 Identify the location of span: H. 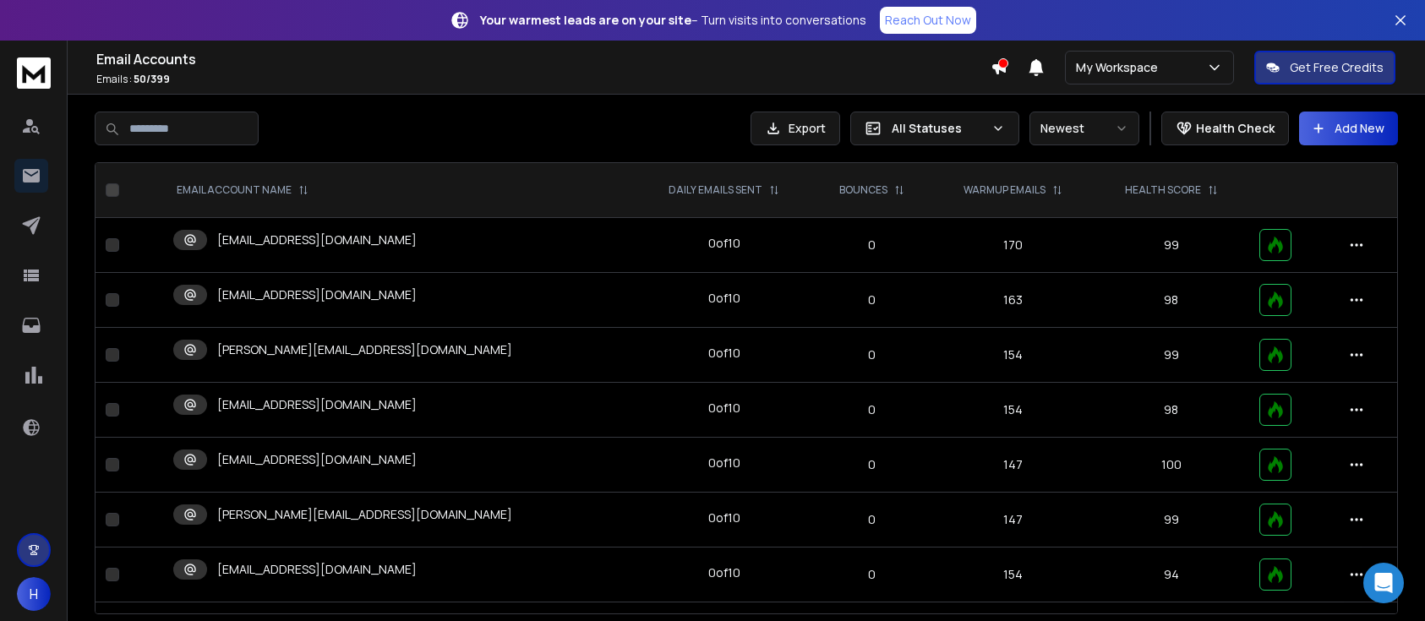
(34, 594).